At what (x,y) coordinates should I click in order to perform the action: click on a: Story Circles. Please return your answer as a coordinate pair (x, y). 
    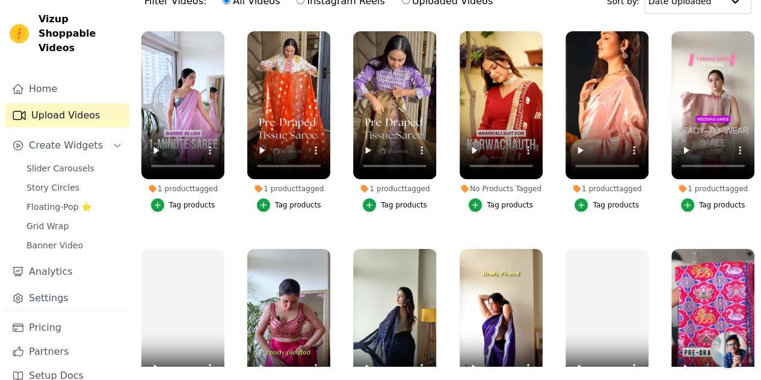
    Looking at the image, I should click on (74, 188).